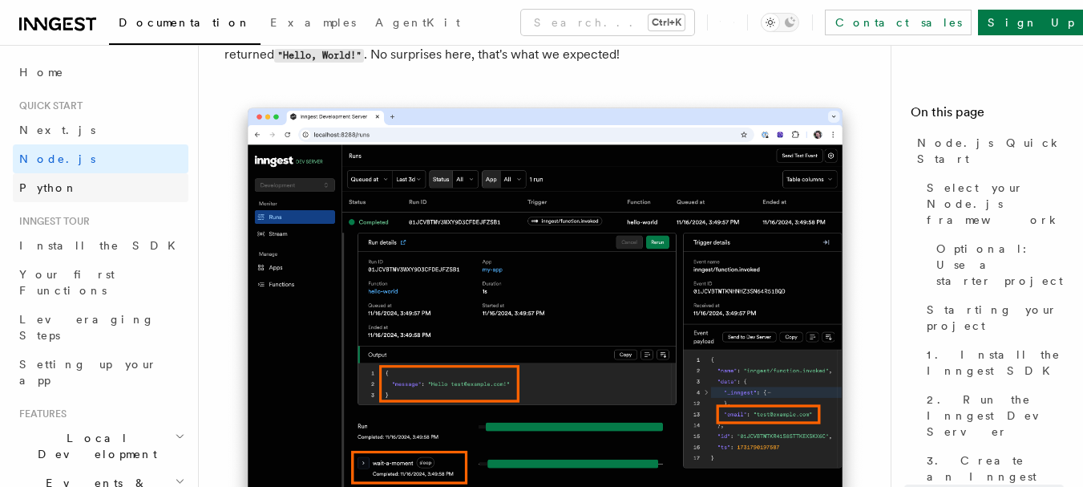  I want to click on span: Next.js, so click(57, 130).